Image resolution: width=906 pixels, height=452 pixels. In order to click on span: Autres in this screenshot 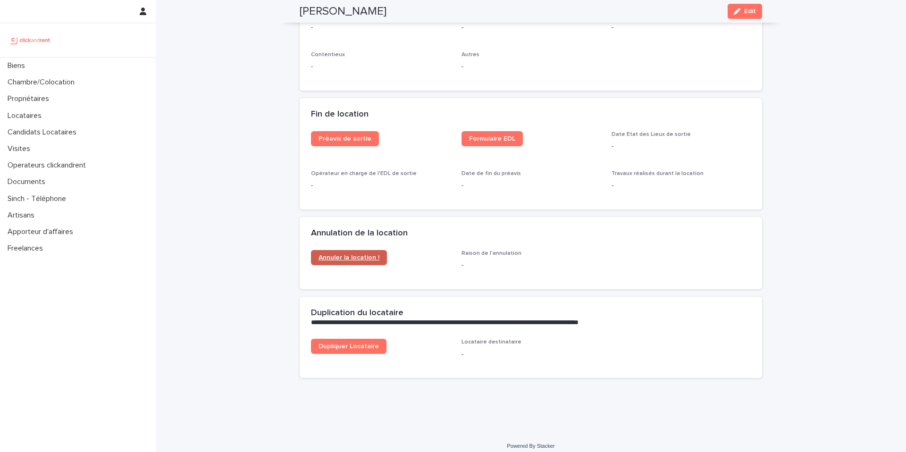, I will do `click(471, 55)`.